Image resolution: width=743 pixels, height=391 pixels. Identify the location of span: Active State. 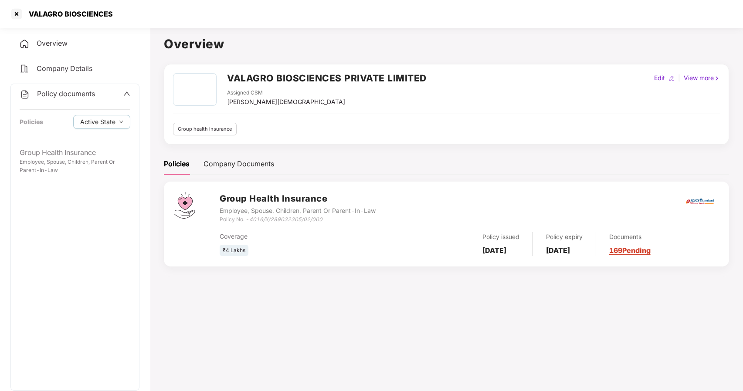
(98, 122).